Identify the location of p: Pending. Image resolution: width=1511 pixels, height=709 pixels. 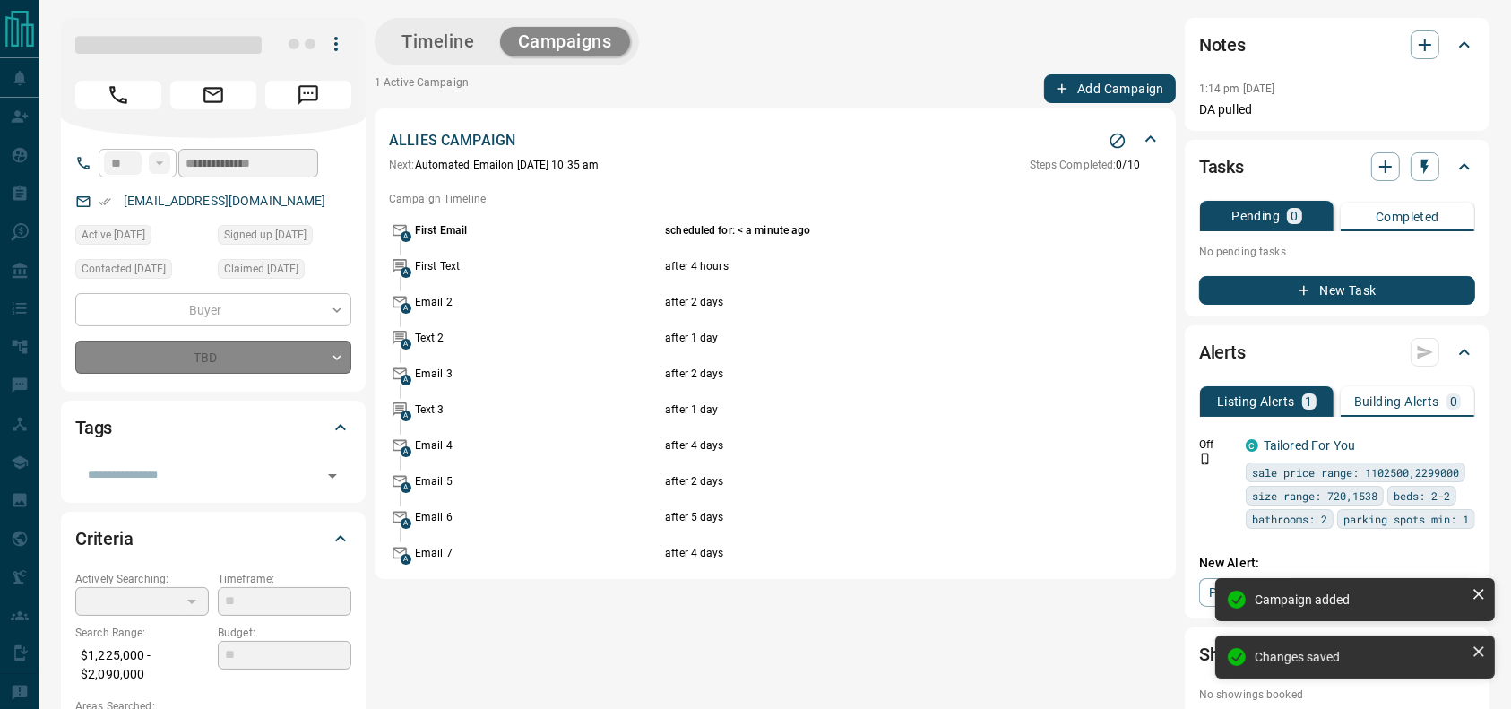
(1256, 216).